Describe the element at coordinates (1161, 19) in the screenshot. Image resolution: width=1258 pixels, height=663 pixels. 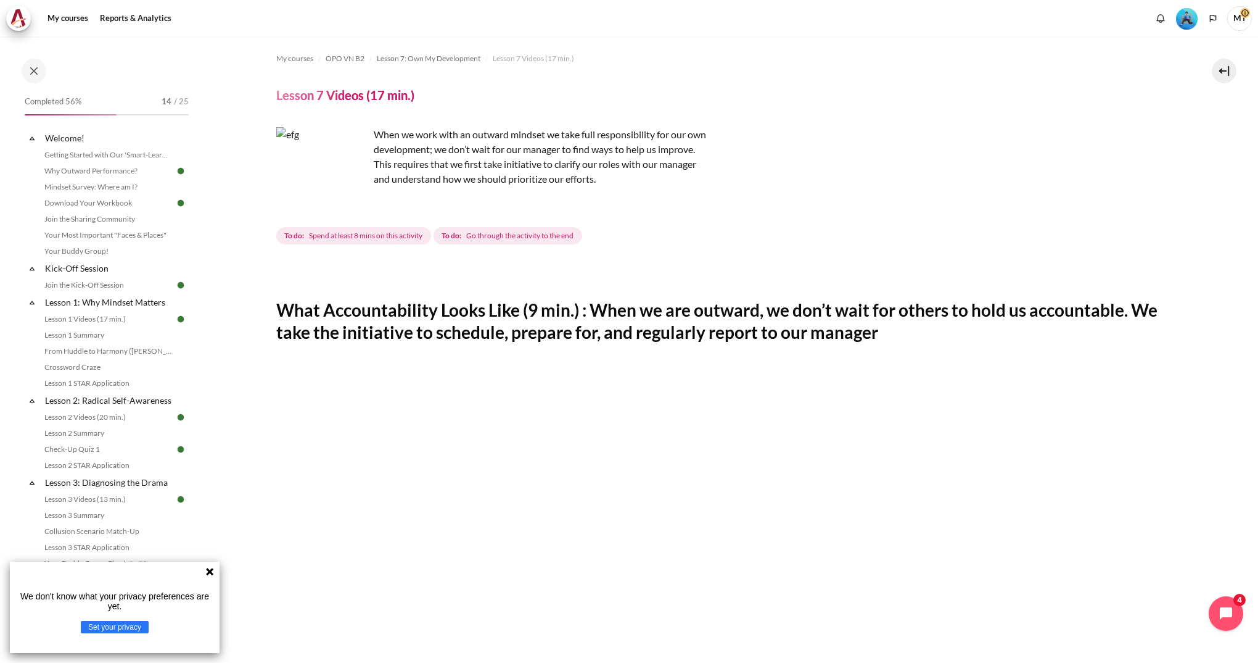
I see `div: Show notification window with no new notifications` at that location.